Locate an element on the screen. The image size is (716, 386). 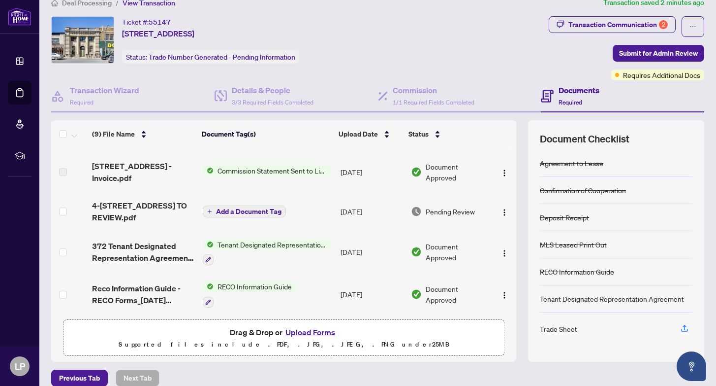
button: Status IconTenant Designated Representation Agreement is located at coordinates (266, 252).